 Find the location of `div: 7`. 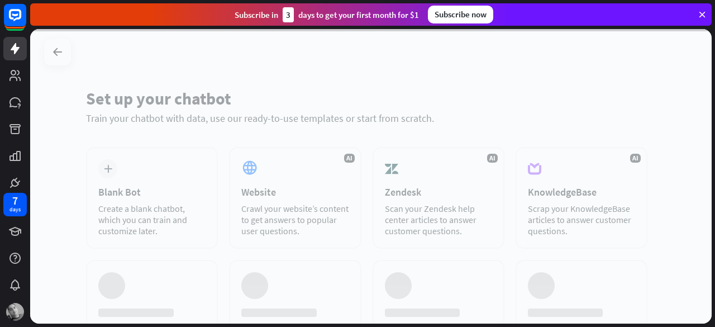

div: 7 is located at coordinates (15, 201).